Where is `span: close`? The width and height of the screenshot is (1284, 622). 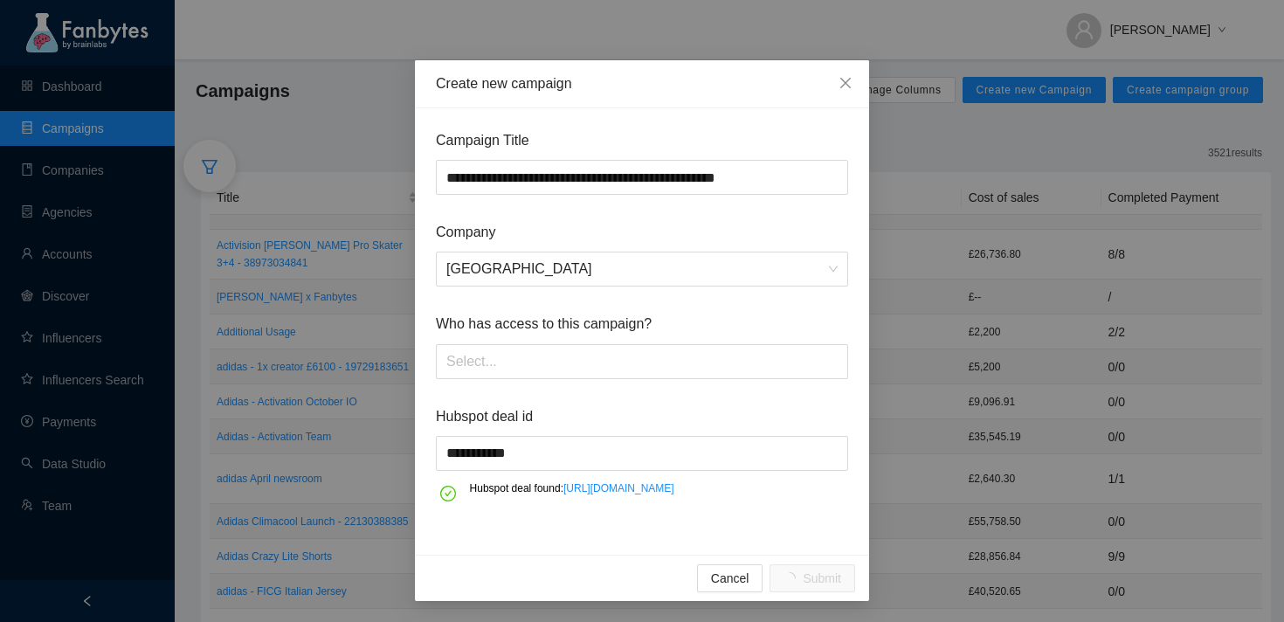 span: close is located at coordinates (845, 83).